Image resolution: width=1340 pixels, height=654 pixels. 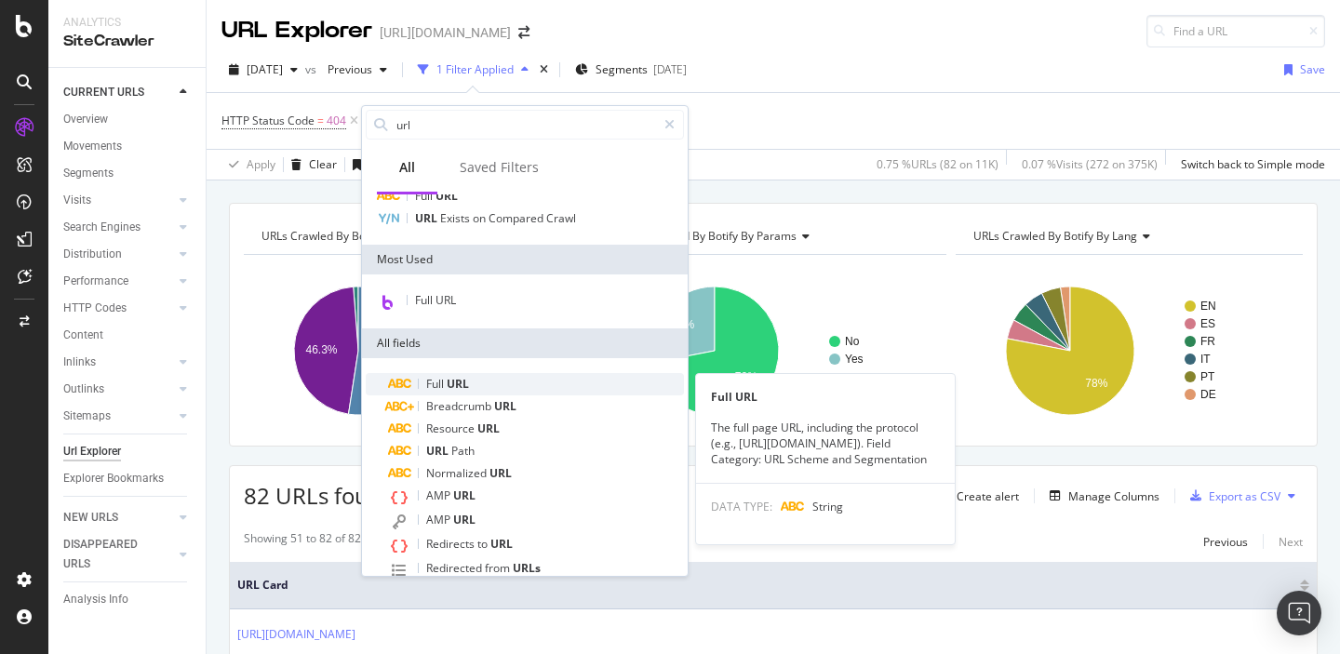 What do you see at coordinates (323, 164) in the screenshot?
I see `div: Clear` at bounding box center [323, 164].